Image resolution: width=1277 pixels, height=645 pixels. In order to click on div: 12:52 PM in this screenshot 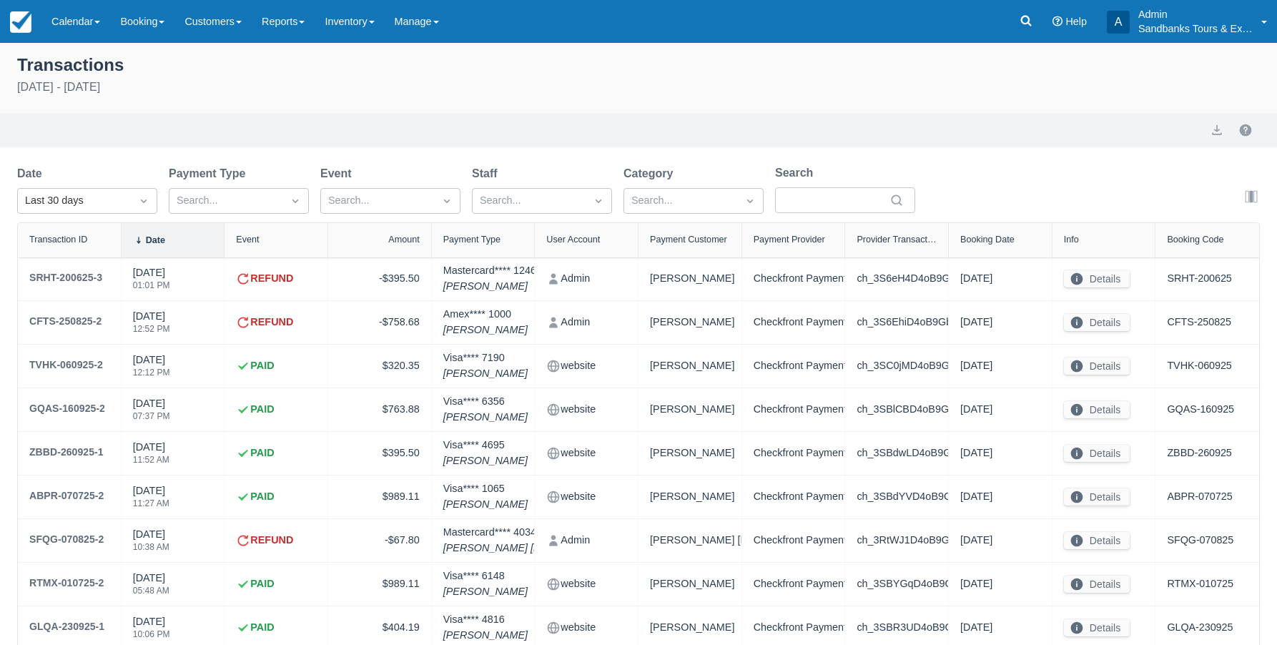, I will do `click(152, 329)`.